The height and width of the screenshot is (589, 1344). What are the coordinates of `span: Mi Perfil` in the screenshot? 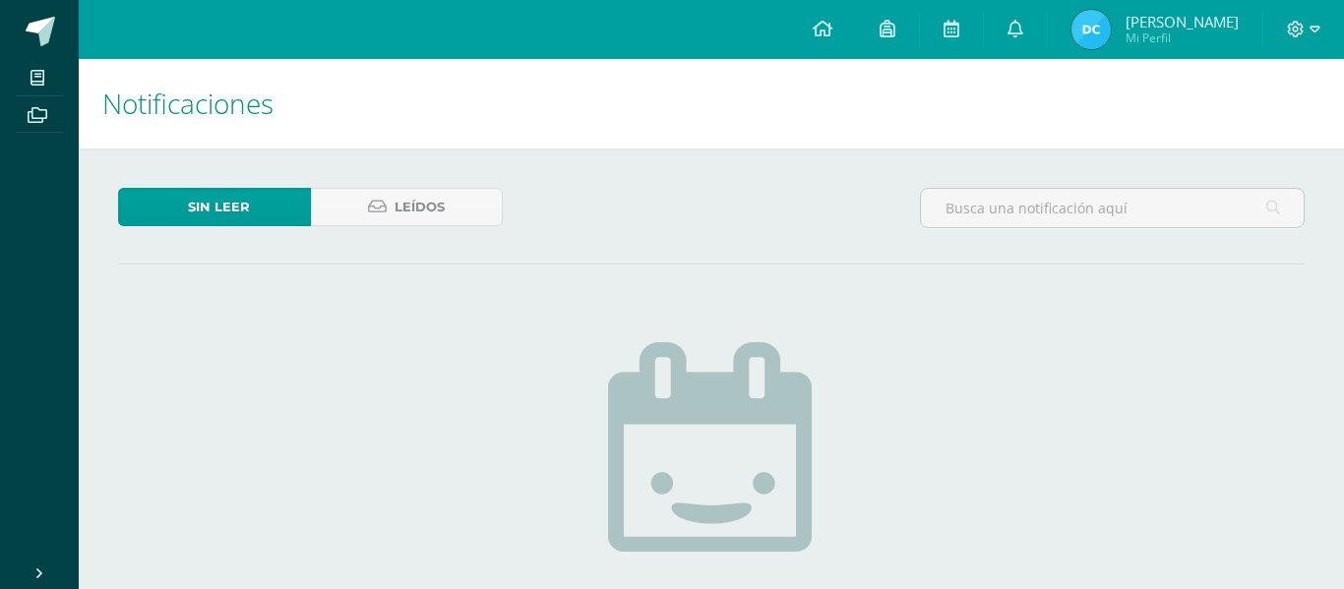 It's located at (1182, 37).